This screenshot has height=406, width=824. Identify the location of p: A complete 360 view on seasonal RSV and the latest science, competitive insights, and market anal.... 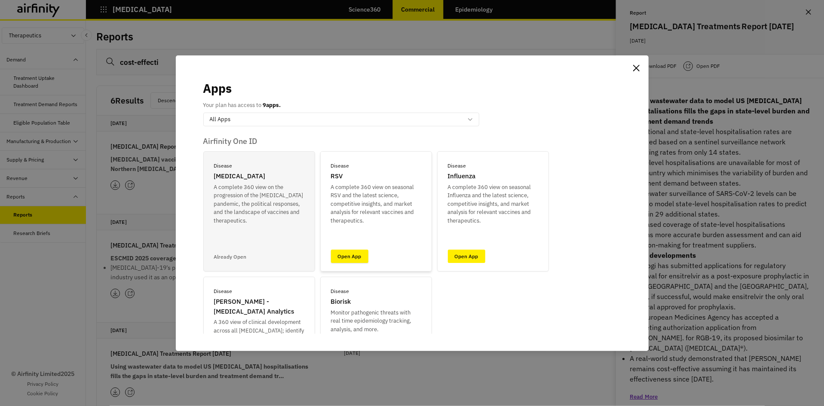
(376, 204).